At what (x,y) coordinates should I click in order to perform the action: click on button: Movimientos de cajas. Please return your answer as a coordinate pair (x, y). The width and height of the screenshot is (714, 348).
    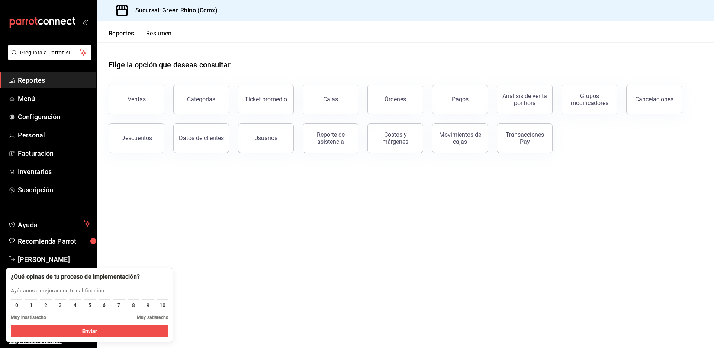
    Looking at the image, I should click on (460, 138).